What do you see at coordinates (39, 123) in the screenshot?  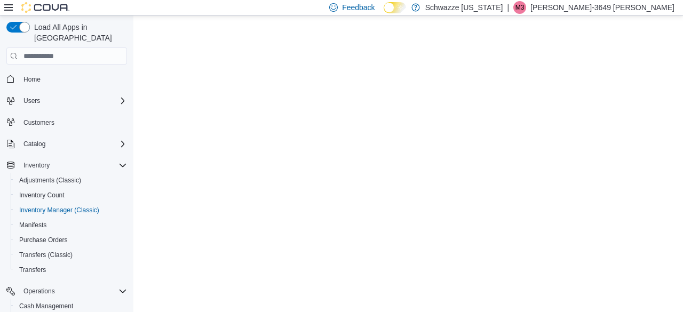 I see `a: Customers` at bounding box center [39, 123].